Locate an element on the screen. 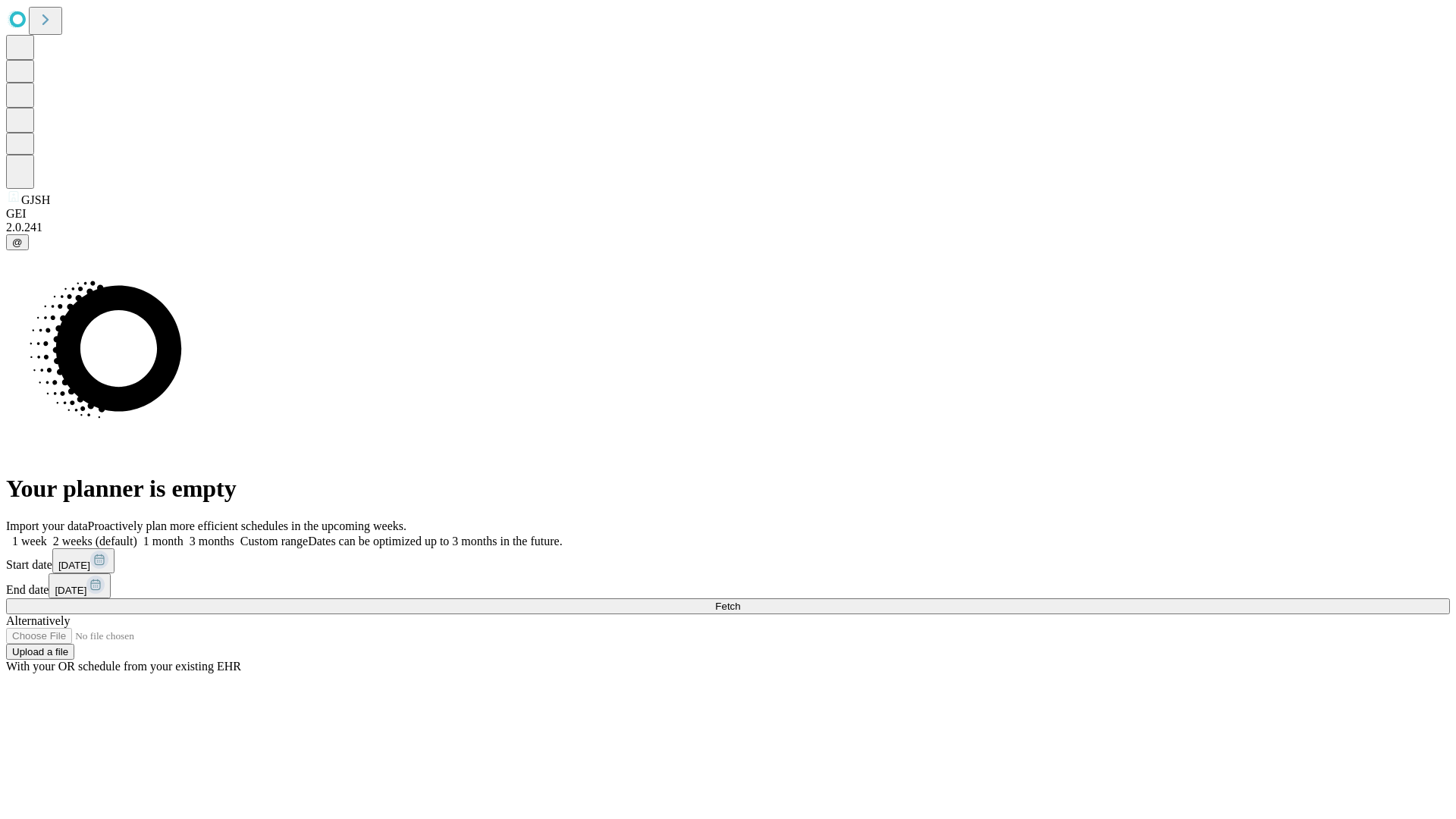  span: 1 week is located at coordinates (30, 541).